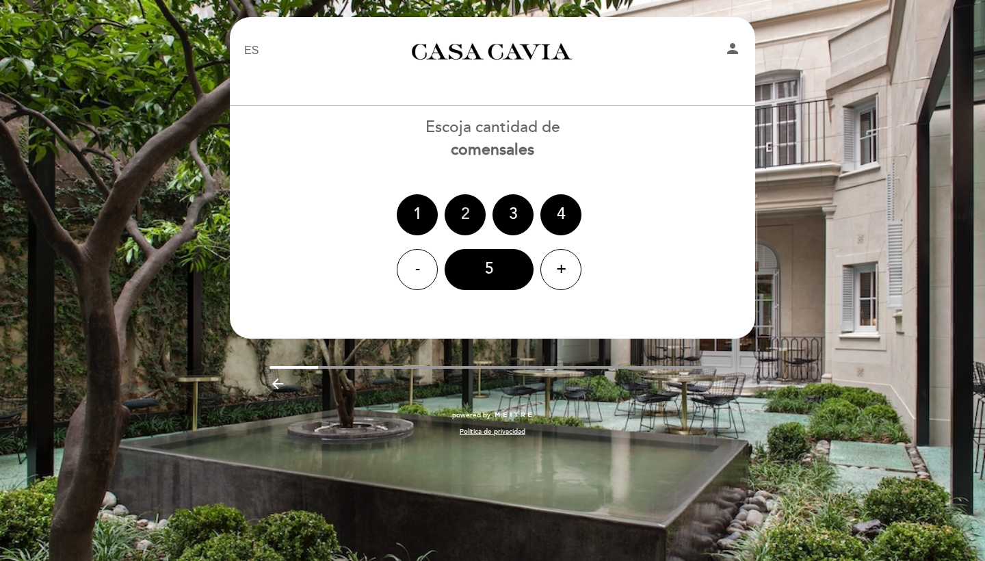 Image resolution: width=985 pixels, height=561 pixels. Describe the element at coordinates (493, 432) in the screenshot. I see `a: Política de privacidad` at that location.